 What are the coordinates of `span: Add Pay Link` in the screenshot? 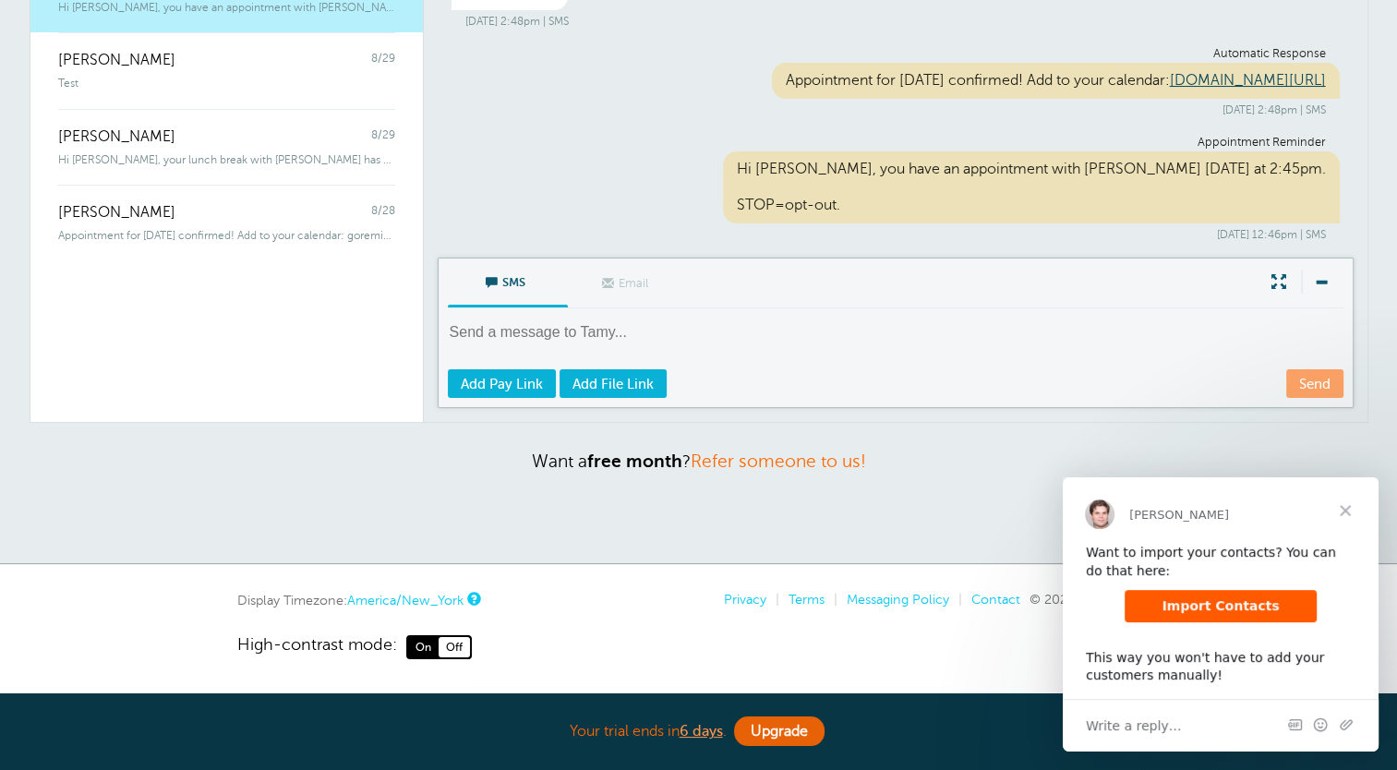 It's located at (501, 384).